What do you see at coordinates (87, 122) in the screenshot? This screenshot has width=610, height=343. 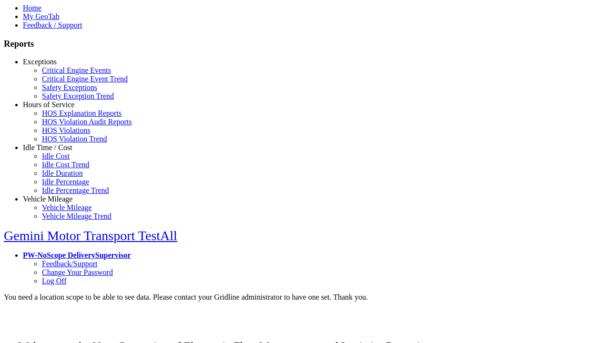 I see `a: HOS Violation Audit Reports` at bounding box center [87, 122].